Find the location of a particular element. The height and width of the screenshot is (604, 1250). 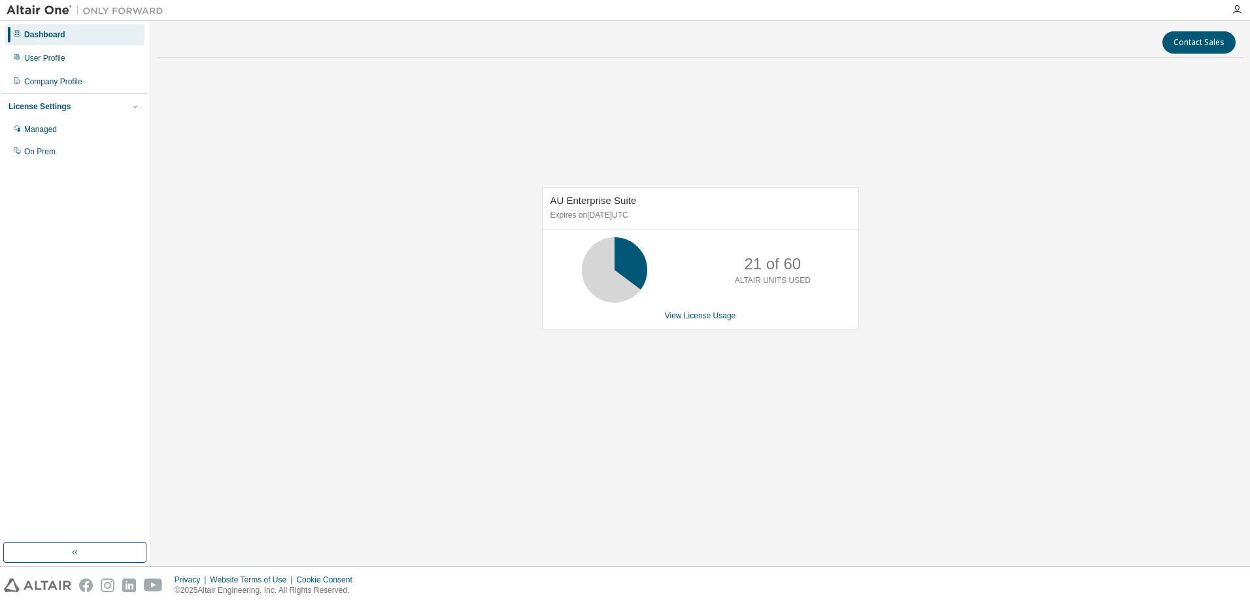

img: instagram.svg is located at coordinates (107, 585).